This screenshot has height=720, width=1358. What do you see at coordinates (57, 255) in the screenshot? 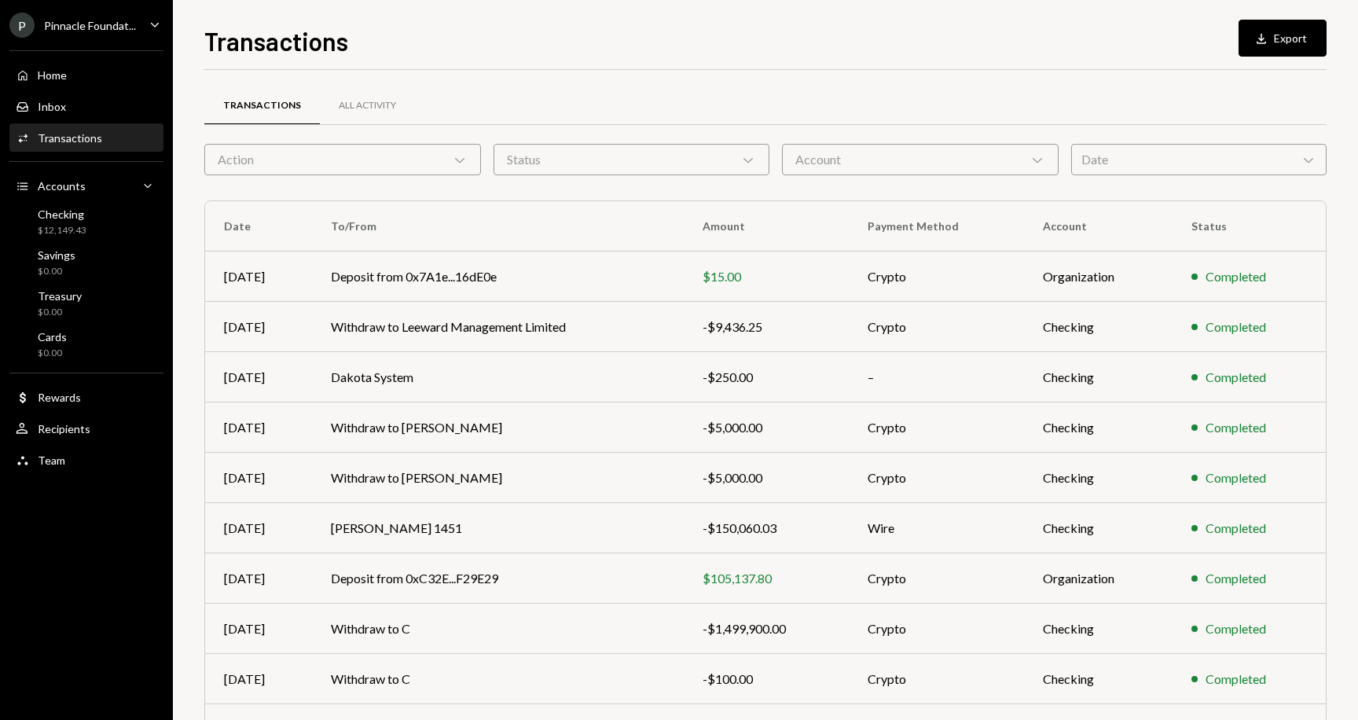
I see `div: Savings` at bounding box center [57, 255].